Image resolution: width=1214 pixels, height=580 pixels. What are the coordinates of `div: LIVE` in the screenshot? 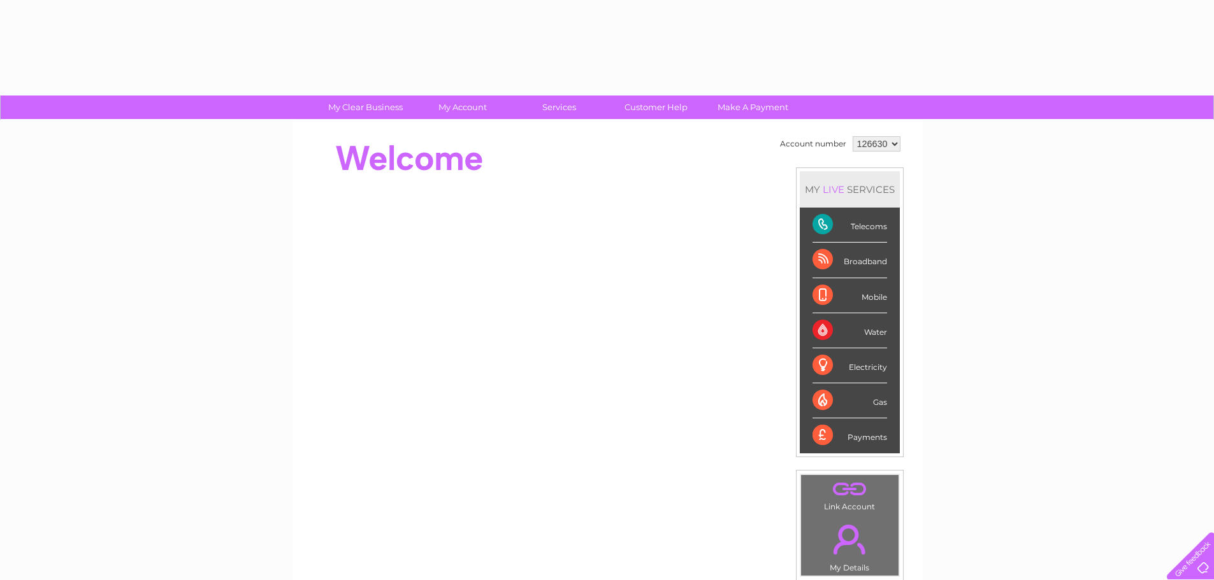 It's located at (833, 189).